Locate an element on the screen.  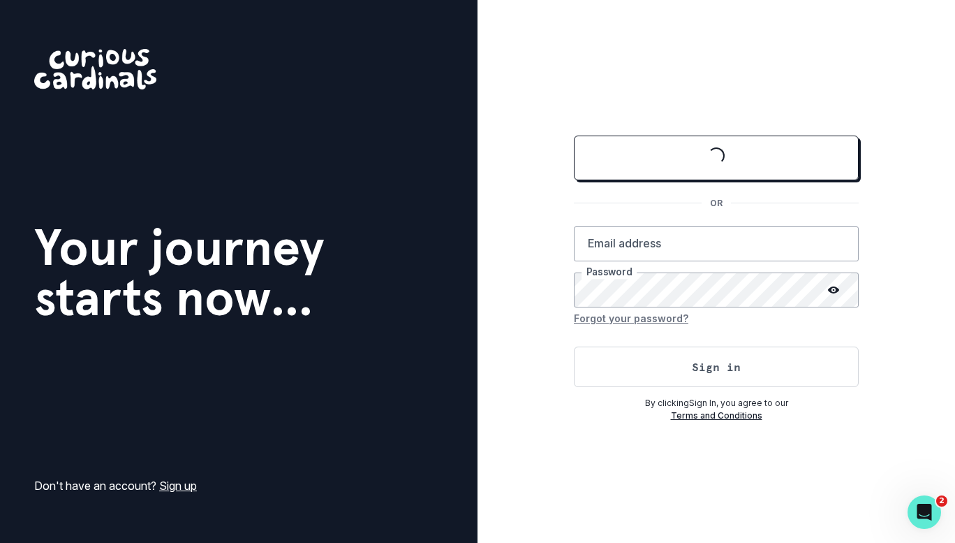
a: Sign up is located at coordinates (178, 485).